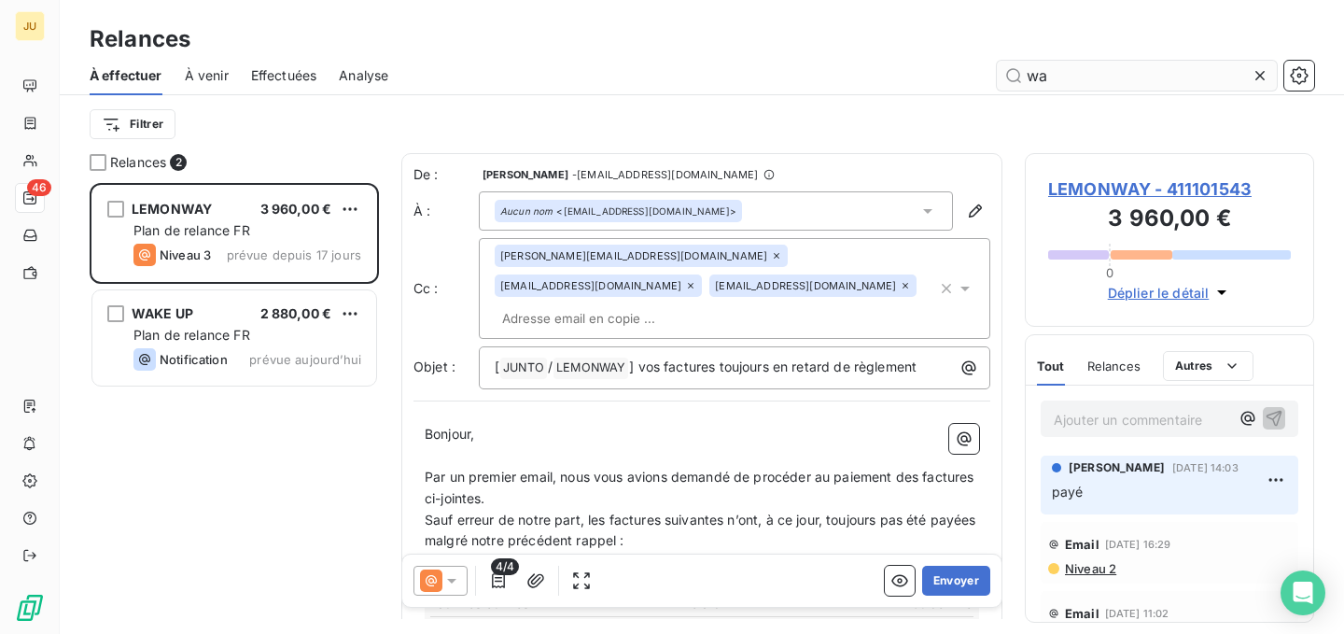 This screenshot has height=634, width=1344. Describe the element at coordinates (30, 607) in the screenshot. I see `img: Logo LeanPay` at that location.